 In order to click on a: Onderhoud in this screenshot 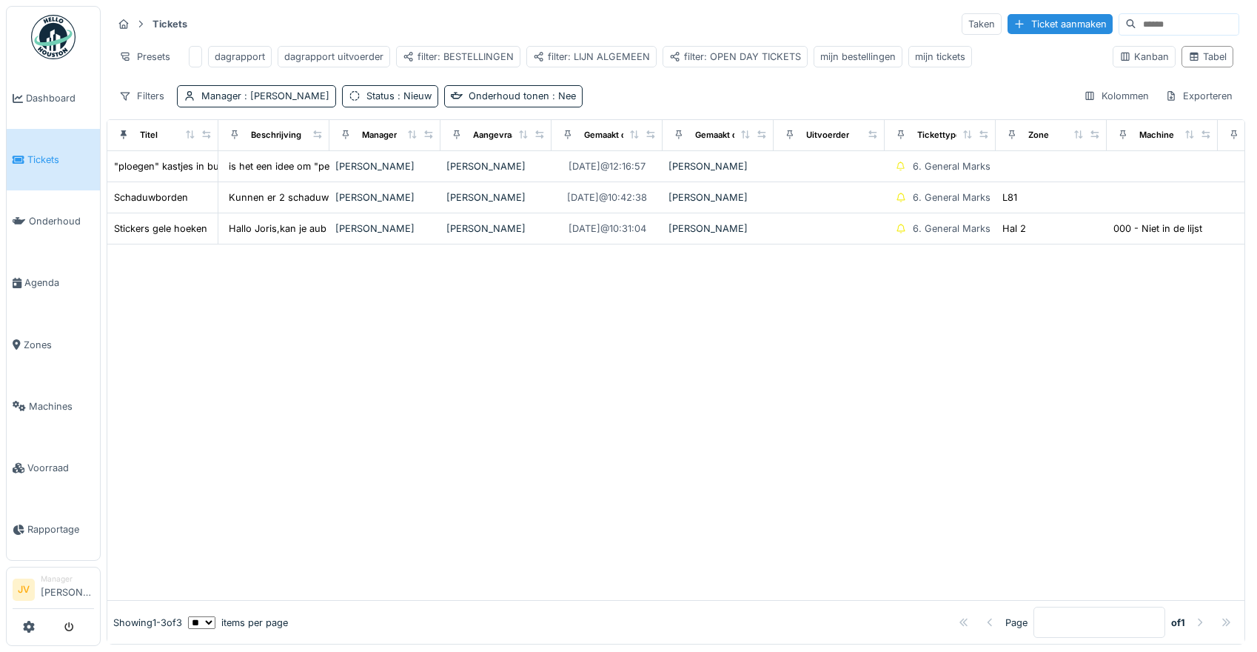, I will do `click(53, 221)`.